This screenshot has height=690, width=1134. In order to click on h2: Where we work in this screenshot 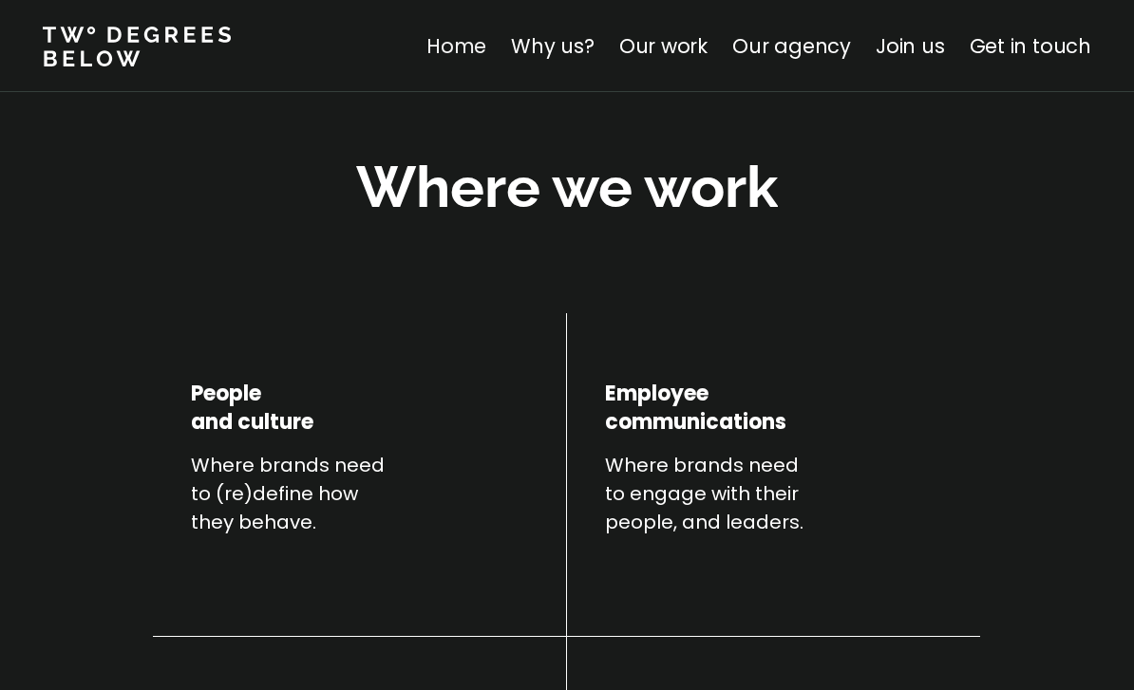, I will do `click(567, 187)`.